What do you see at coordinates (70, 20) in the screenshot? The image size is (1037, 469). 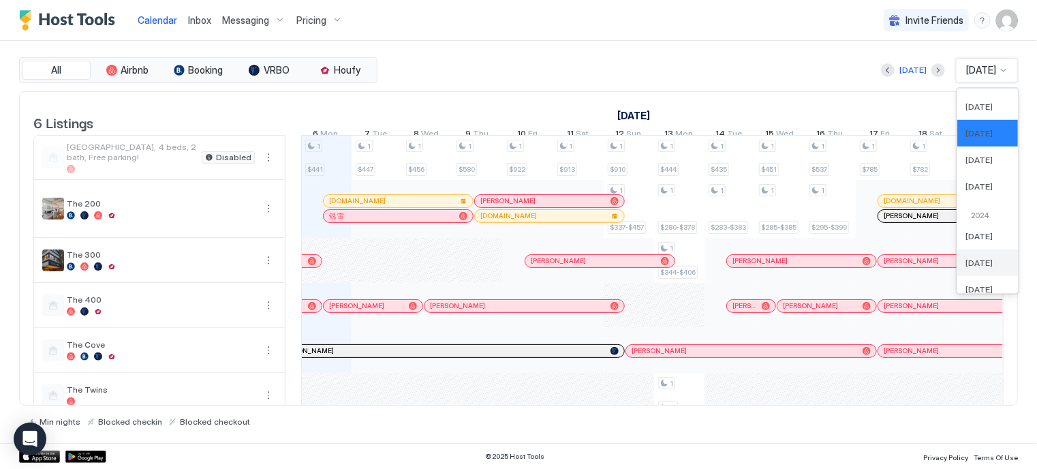 I see `a: Host Tools Logo` at bounding box center [70, 20].